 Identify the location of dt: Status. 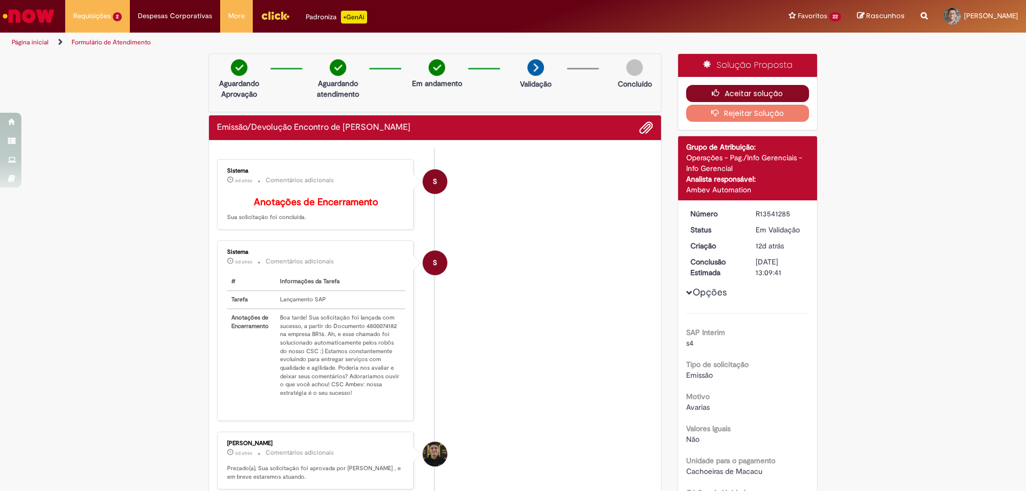
(715, 230).